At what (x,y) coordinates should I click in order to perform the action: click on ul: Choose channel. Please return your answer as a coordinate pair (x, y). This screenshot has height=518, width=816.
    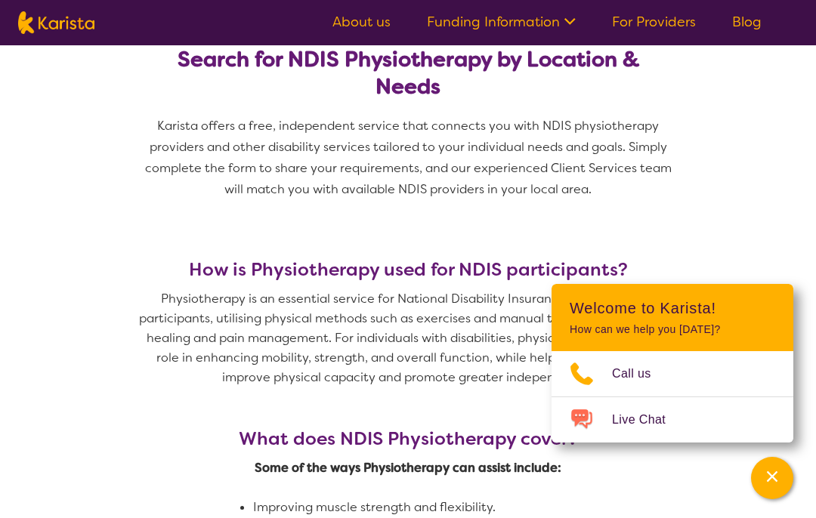
    Looking at the image, I should click on (672, 396).